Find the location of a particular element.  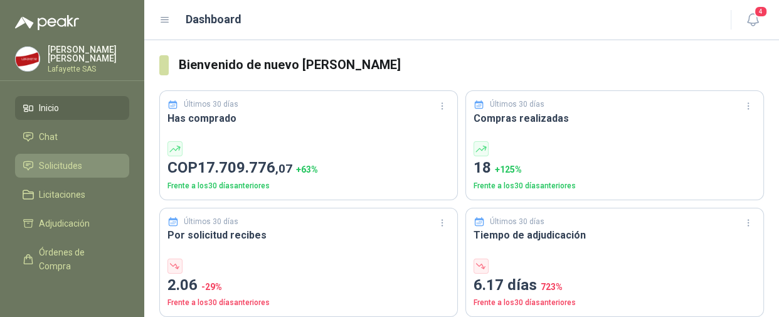

img: Company Logo is located at coordinates (28, 59).